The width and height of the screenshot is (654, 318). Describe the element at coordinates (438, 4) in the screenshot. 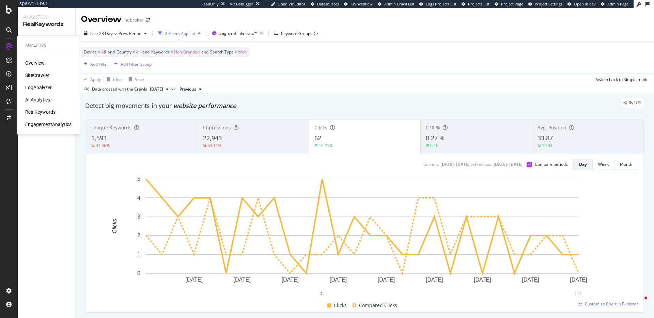

I see `a: Logs Projects List` at that location.